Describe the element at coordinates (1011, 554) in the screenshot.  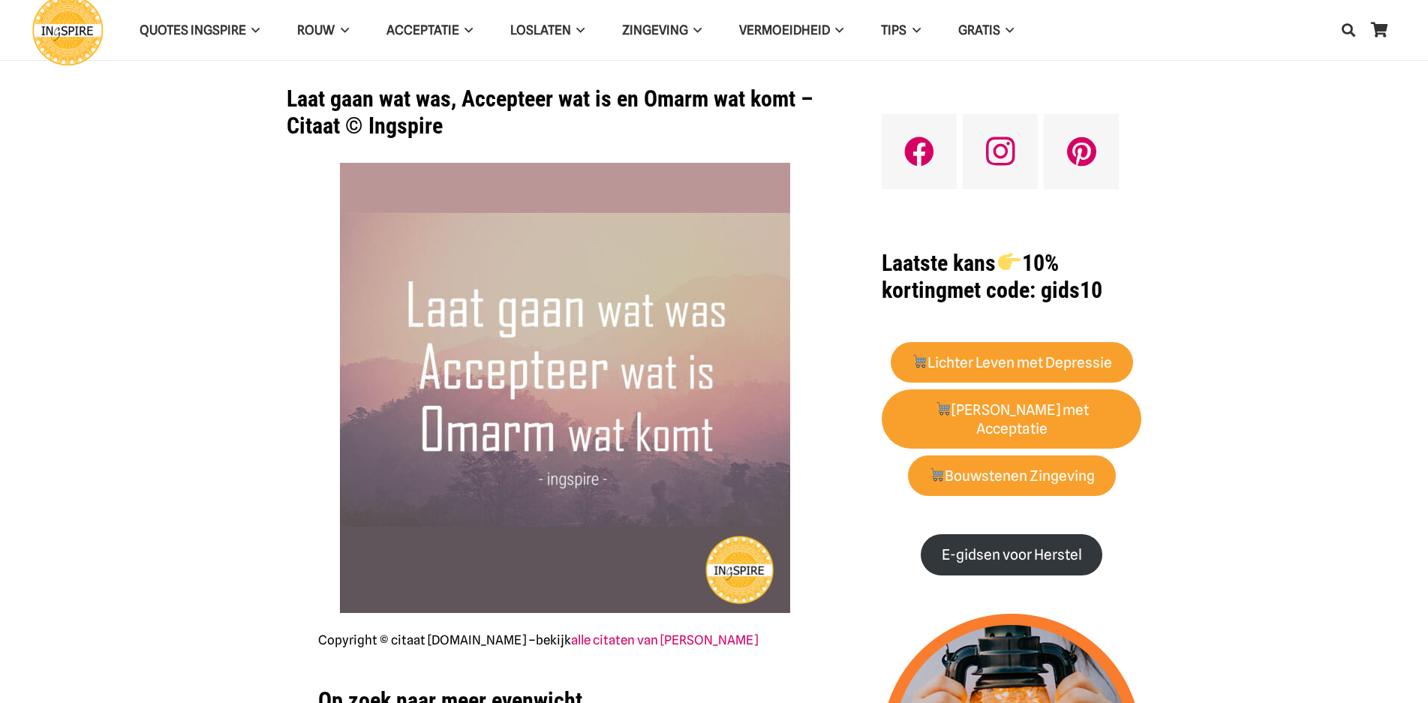
I see `strong: E-gidsen voor Herstel` at that location.